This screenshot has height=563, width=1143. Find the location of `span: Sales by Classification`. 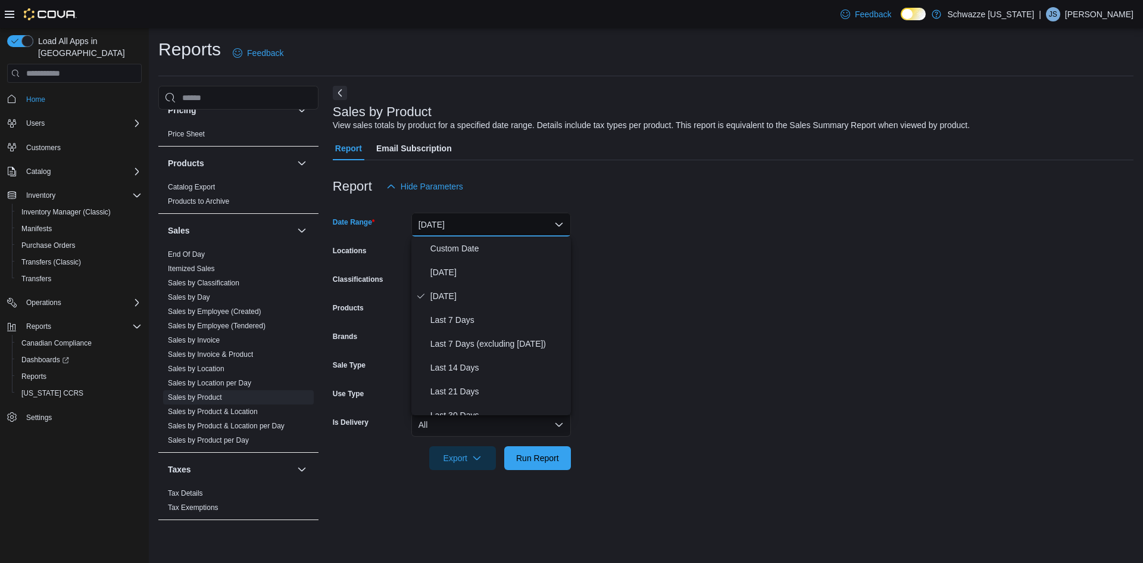

span: Sales by Classification is located at coordinates (204, 283).